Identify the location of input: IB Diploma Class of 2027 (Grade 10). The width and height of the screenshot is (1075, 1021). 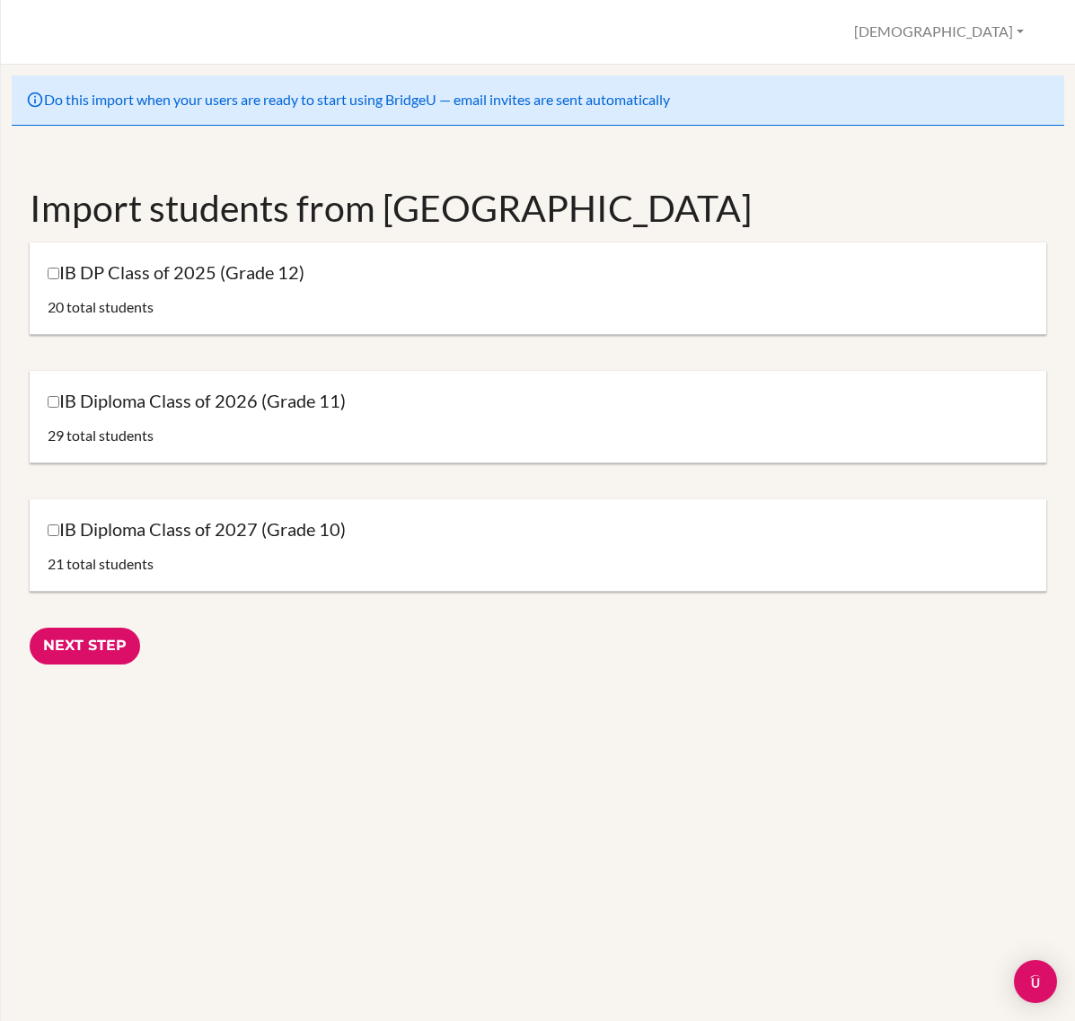
(53, 530).